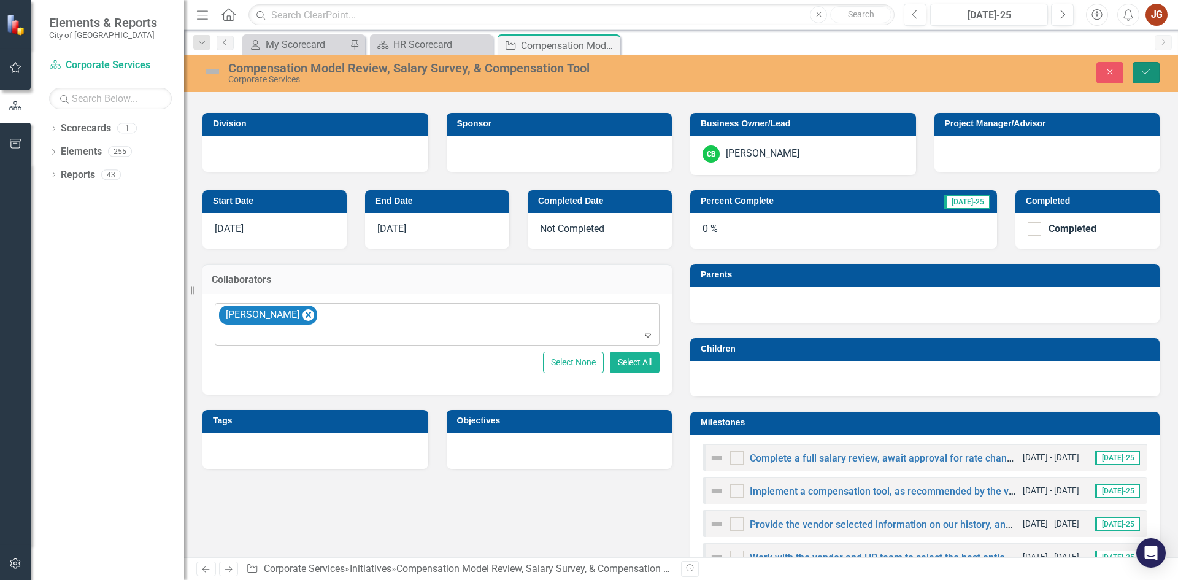 The image size is (1178, 580). What do you see at coordinates (296, 44) in the screenshot?
I see `a: My Scorecard` at bounding box center [296, 44].